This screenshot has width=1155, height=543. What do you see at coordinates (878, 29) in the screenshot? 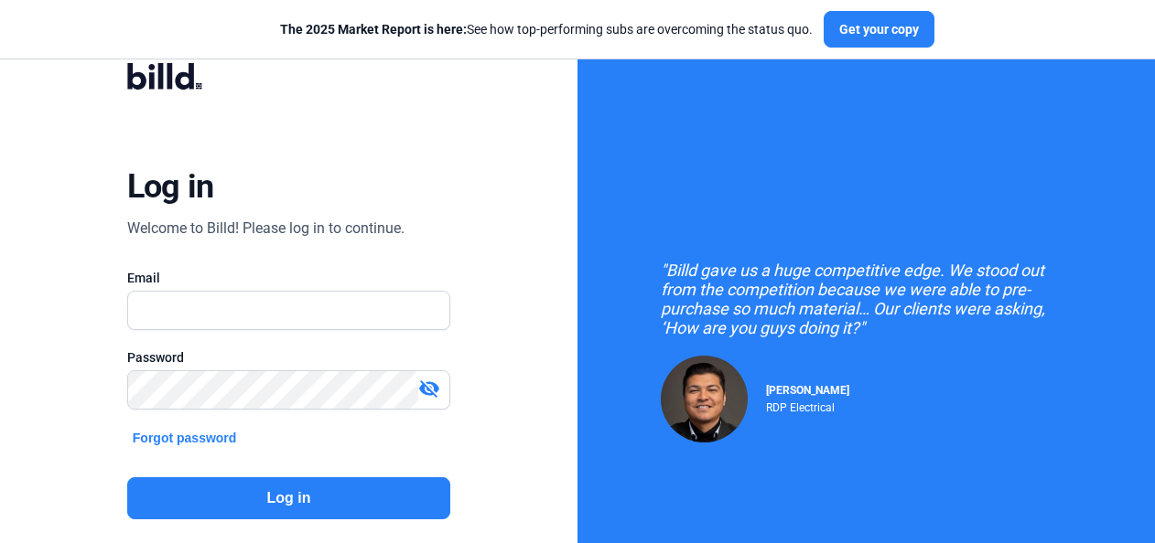
I see `button: Get your copy` at bounding box center [878, 29].